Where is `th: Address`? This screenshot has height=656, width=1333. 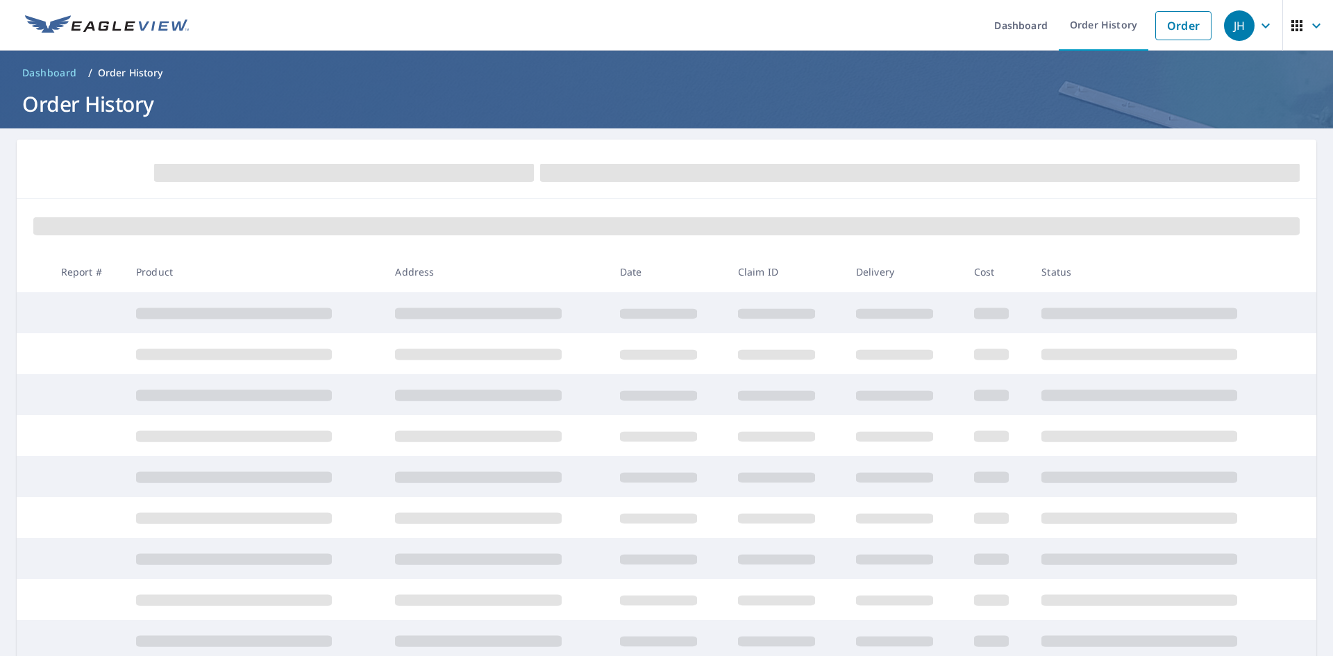 th: Address is located at coordinates (496, 271).